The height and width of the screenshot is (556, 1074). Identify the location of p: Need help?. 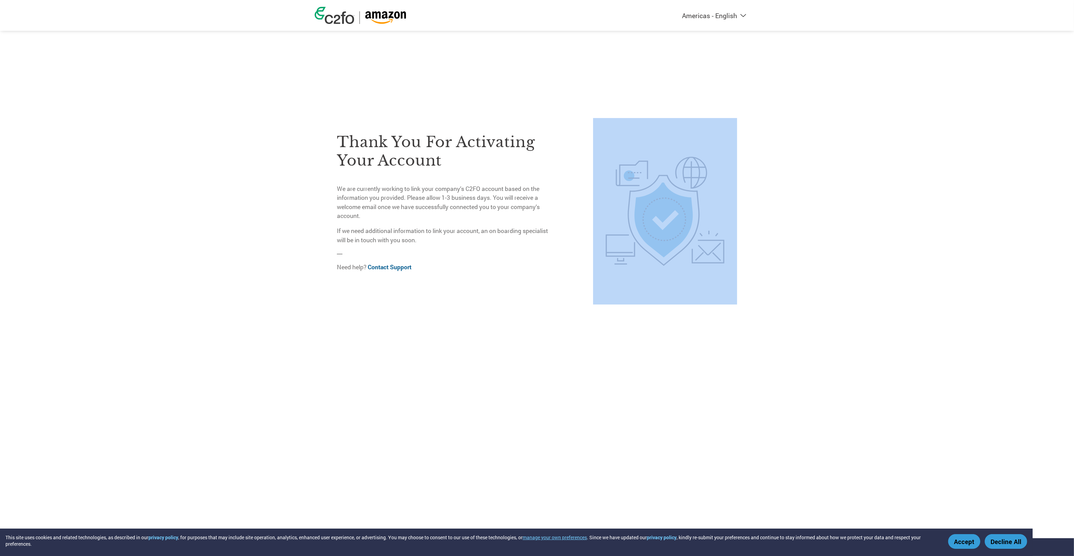
(445, 267).